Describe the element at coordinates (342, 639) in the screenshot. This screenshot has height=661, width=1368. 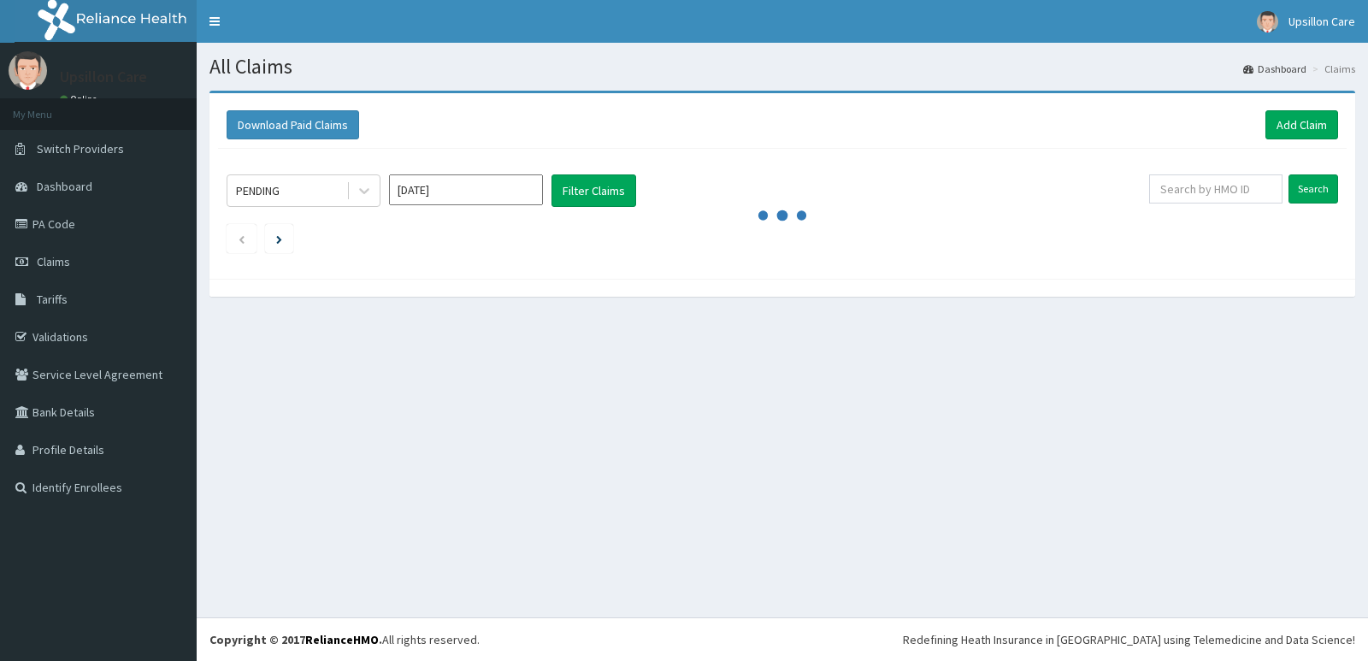
I see `a: RelianceHMO` at that location.